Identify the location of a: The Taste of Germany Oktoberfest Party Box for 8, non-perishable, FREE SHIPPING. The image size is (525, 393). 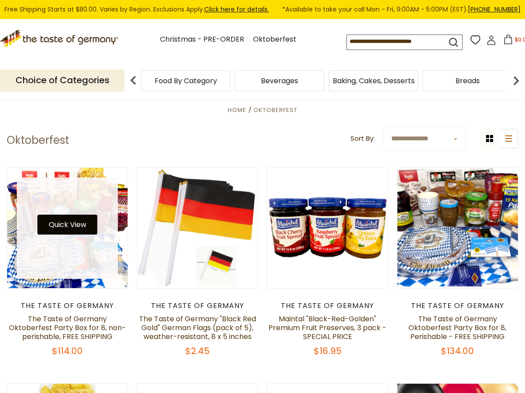
(67, 328).